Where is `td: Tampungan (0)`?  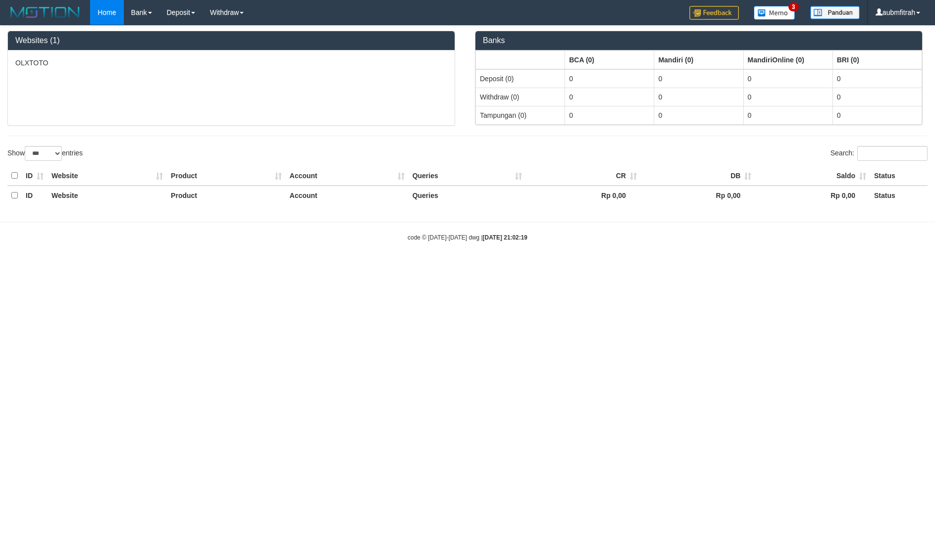 td: Tampungan (0) is located at coordinates (521, 115).